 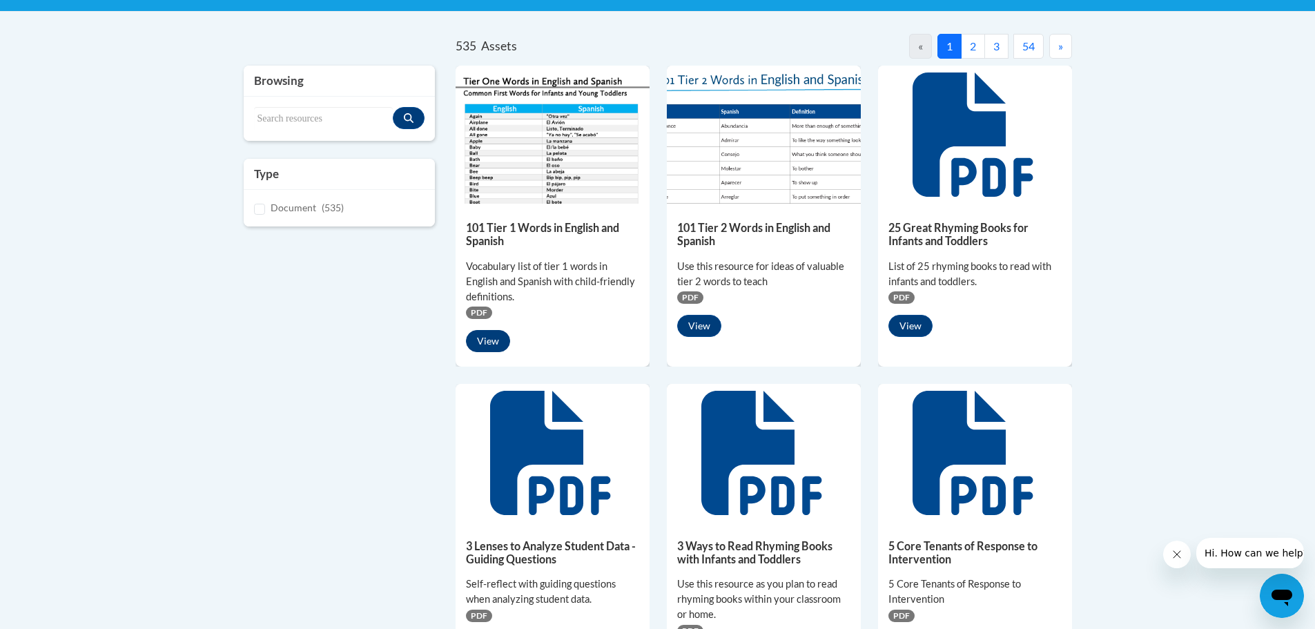 What do you see at coordinates (466, 46) in the screenshot?
I see `span: 535` at bounding box center [466, 46].